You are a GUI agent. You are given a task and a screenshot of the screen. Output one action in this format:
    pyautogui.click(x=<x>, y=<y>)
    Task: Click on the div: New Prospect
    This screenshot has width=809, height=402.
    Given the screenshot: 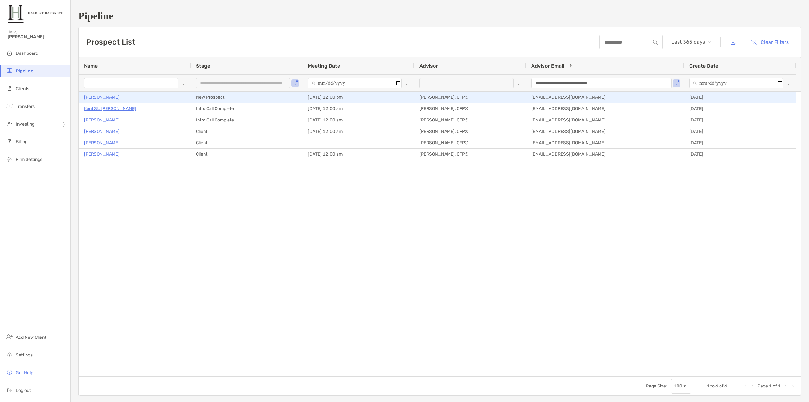 What is the action you would take?
    pyautogui.click(x=247, y=97)
    